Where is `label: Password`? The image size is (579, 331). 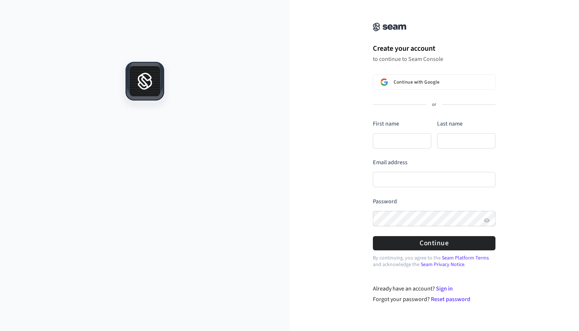
label: Password is located at coordinates (385, 201).